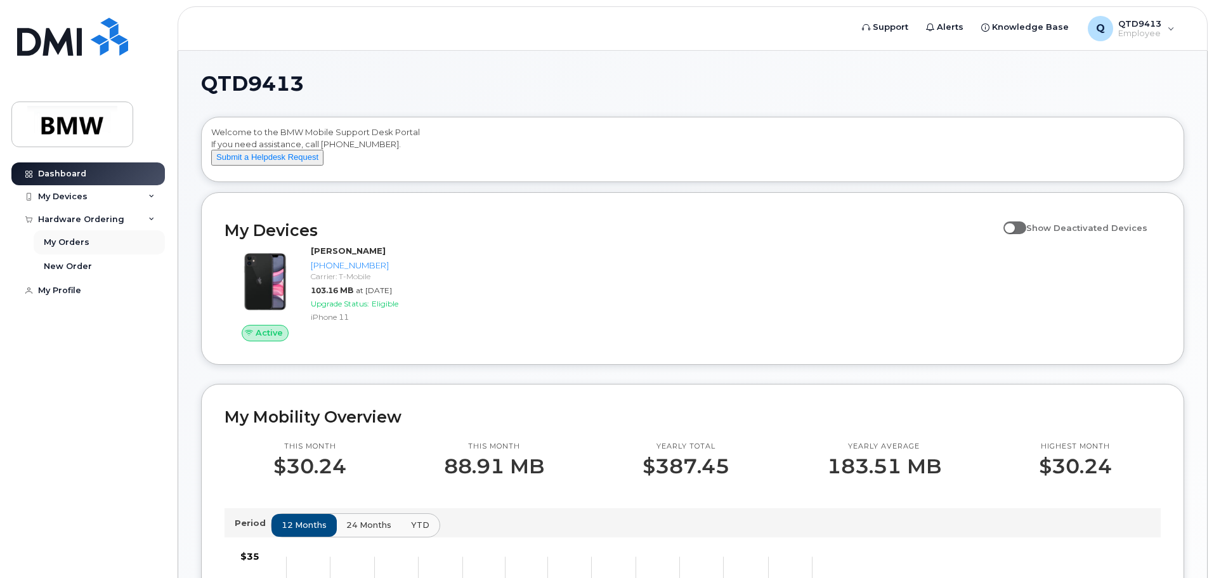  I want to click on div: Carrier: T-Mobile, so click(376, 276).